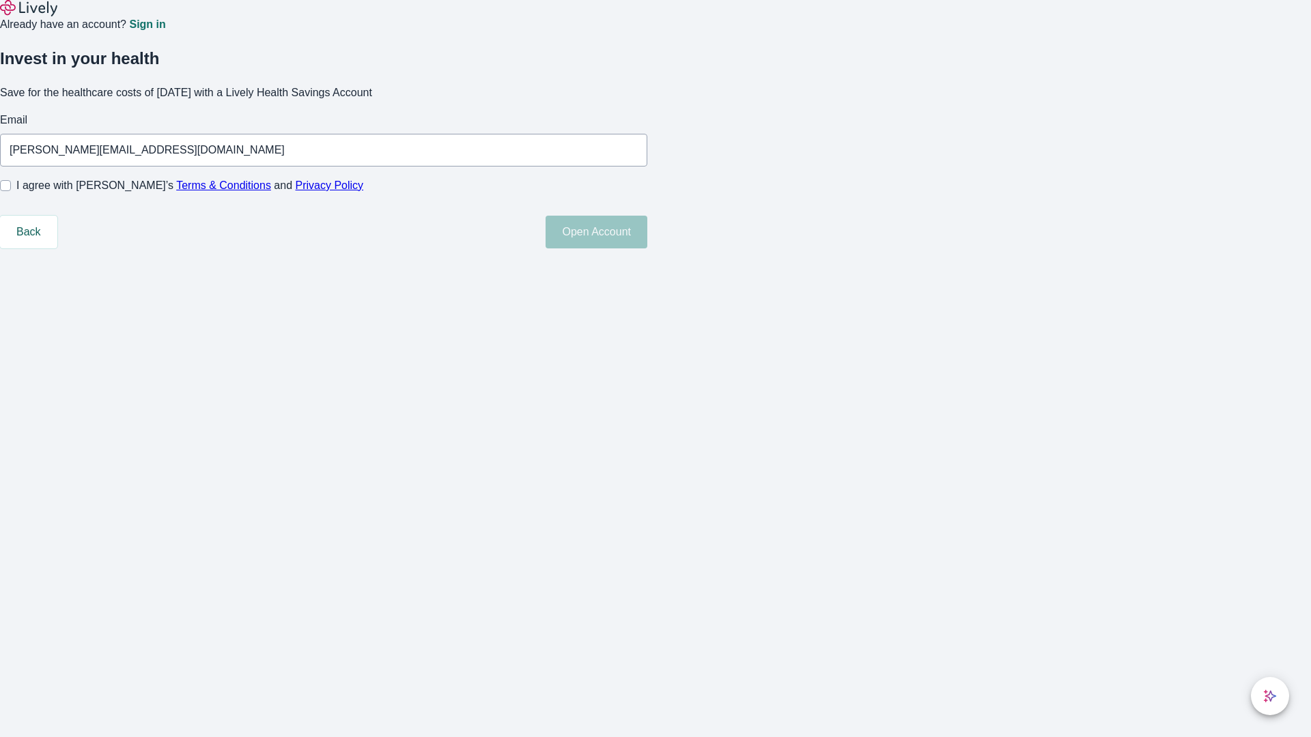 This screenshot has height=737, width=1311. What do you see at coordinates (223, 185) in the screenshot?
I see `a: Terms & Conditions` at bounding box center [223, 185].